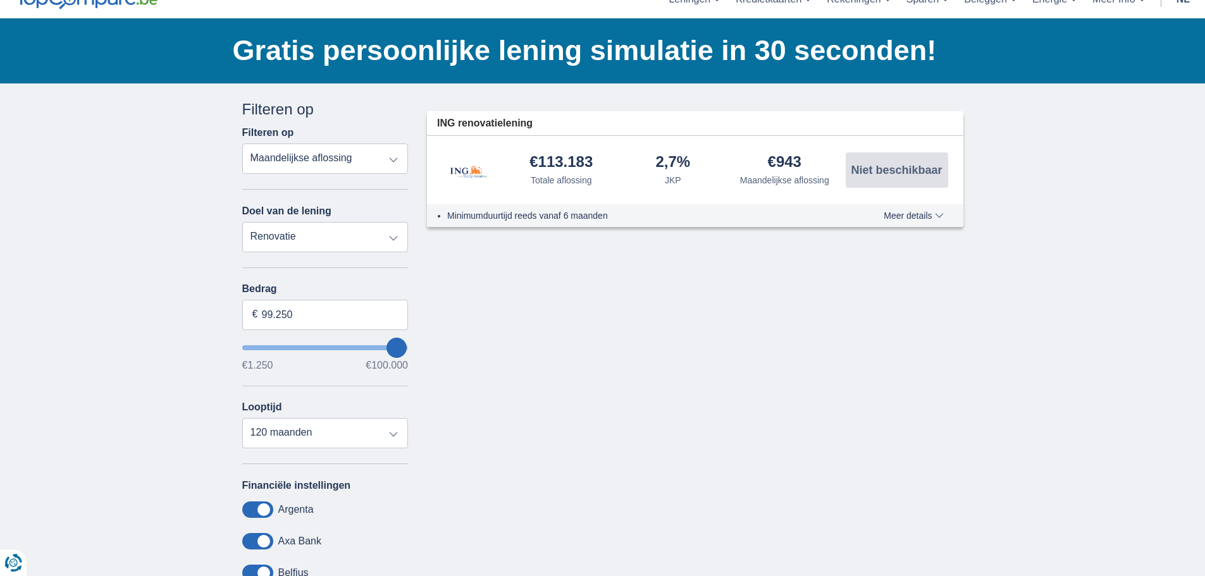  I want to click on span: €1.250, so click(258, 366).